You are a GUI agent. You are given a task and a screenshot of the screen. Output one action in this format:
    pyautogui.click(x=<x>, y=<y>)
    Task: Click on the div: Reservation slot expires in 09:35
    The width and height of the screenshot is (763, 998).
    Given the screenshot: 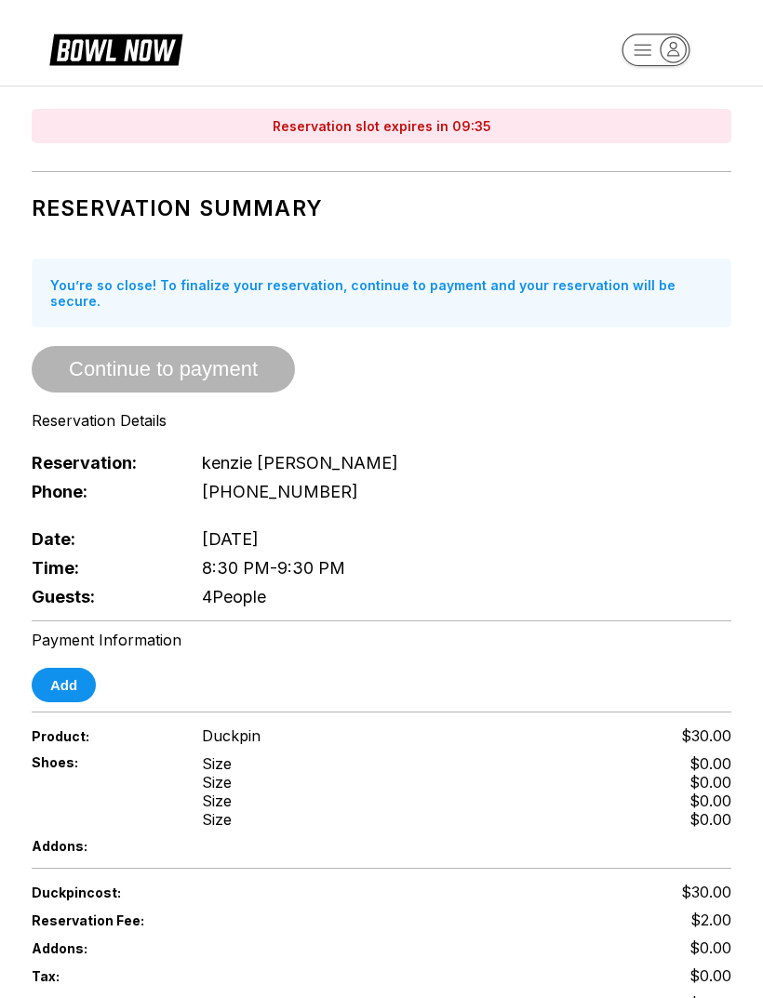 What is the action you would take?
    pyautogui.click(x=381, y=126)
    